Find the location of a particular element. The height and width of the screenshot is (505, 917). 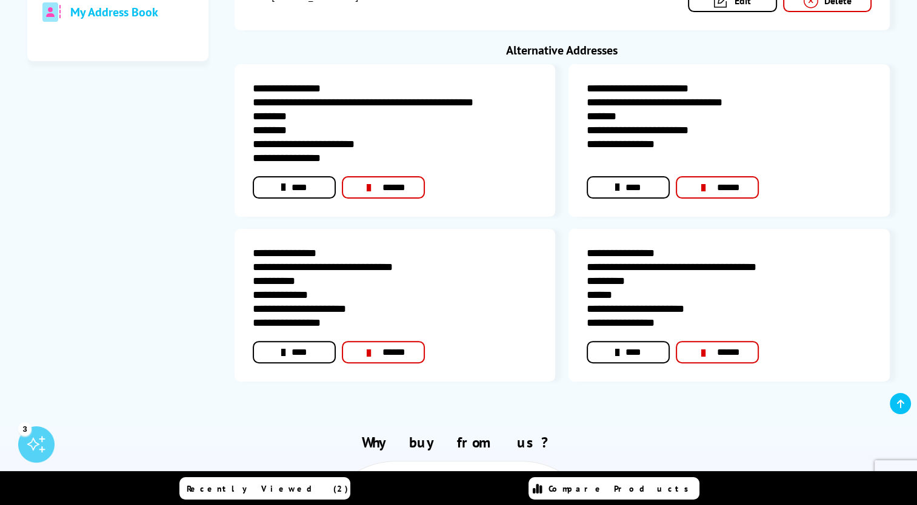

a: Compare Products is located at coordinates (614, 488).